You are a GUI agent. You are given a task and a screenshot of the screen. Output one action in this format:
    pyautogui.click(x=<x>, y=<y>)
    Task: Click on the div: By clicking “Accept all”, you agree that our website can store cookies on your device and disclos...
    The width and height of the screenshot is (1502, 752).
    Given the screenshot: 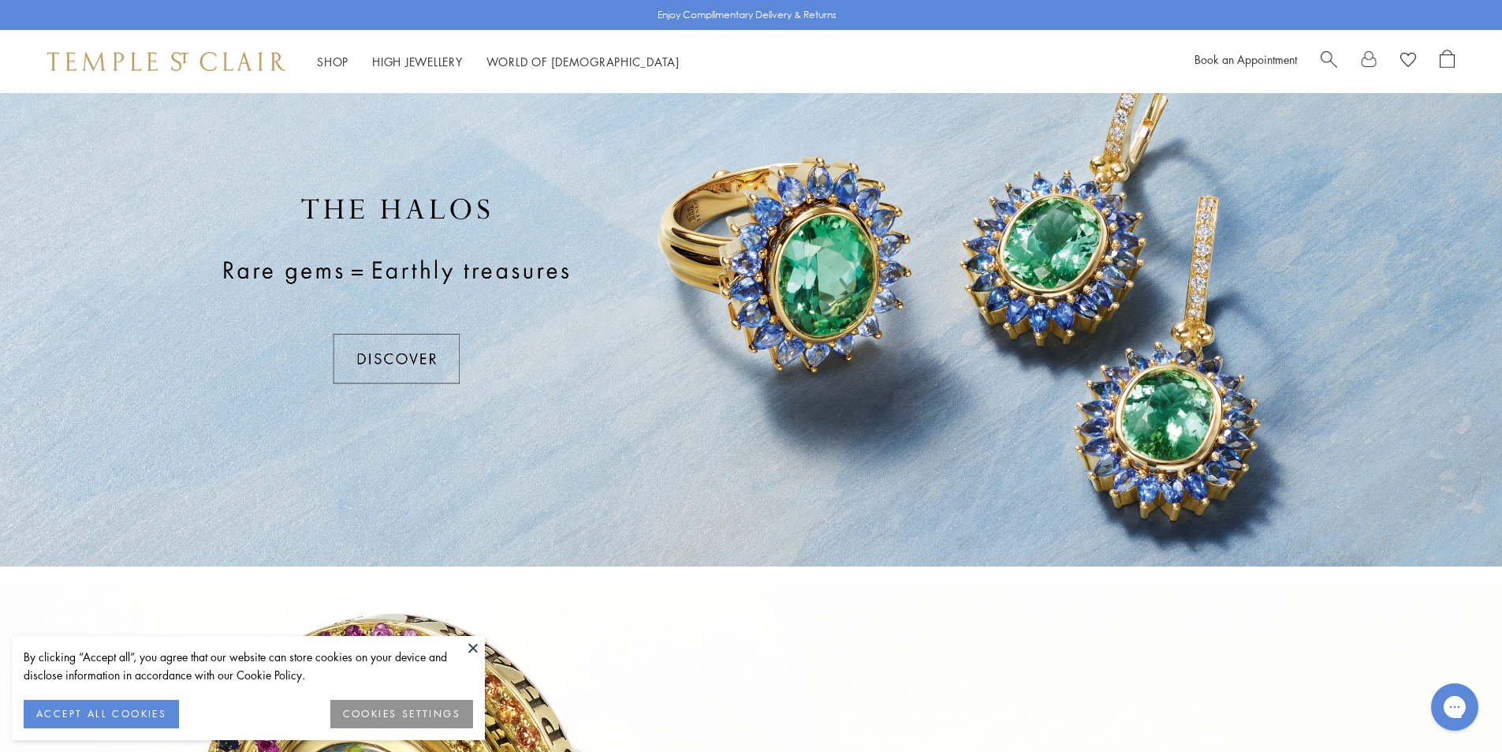 What is the action you would take?
    pyautogui.click(x=248, y=666)
    